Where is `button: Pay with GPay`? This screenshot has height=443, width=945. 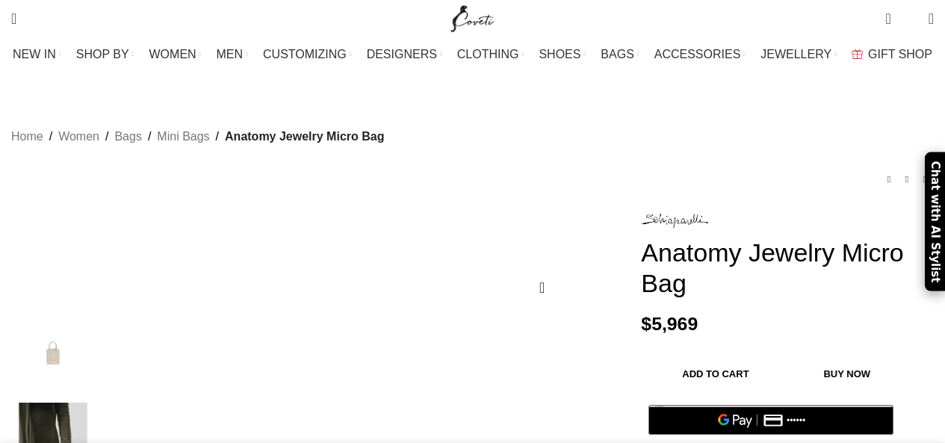 button: Pay with GPay is located at coordinates (771, 420).